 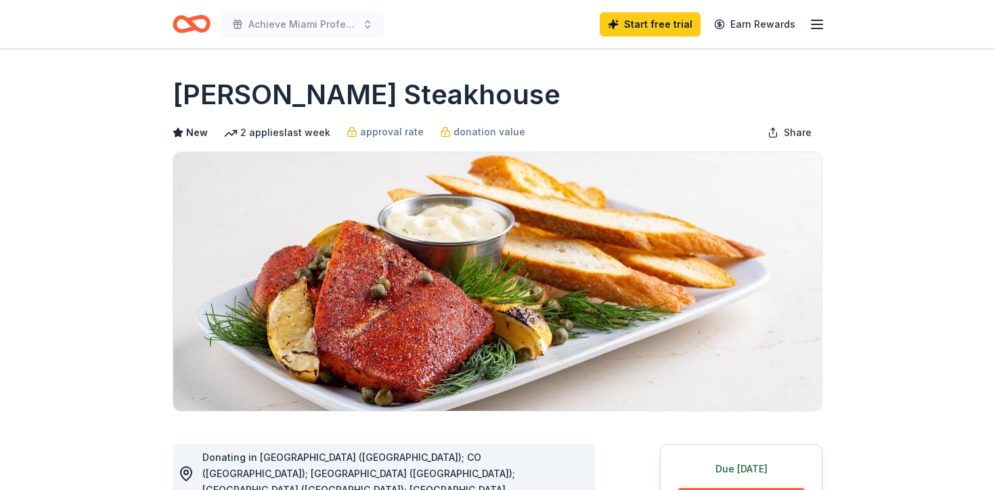 I want to click on a: donation value, so click(x=482, y=132).